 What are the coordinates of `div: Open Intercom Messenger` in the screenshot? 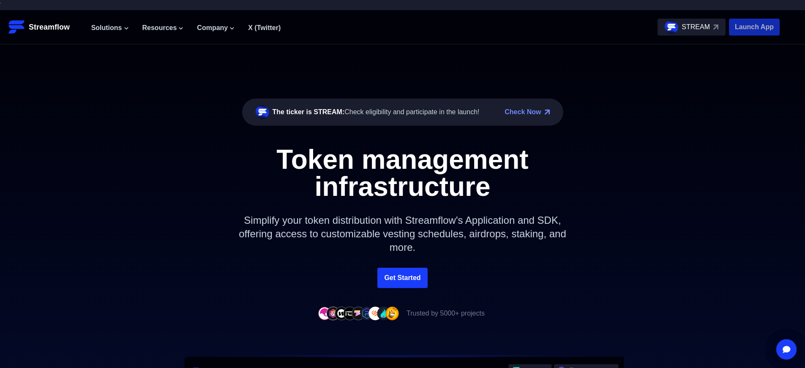 It's located at (787, 349).